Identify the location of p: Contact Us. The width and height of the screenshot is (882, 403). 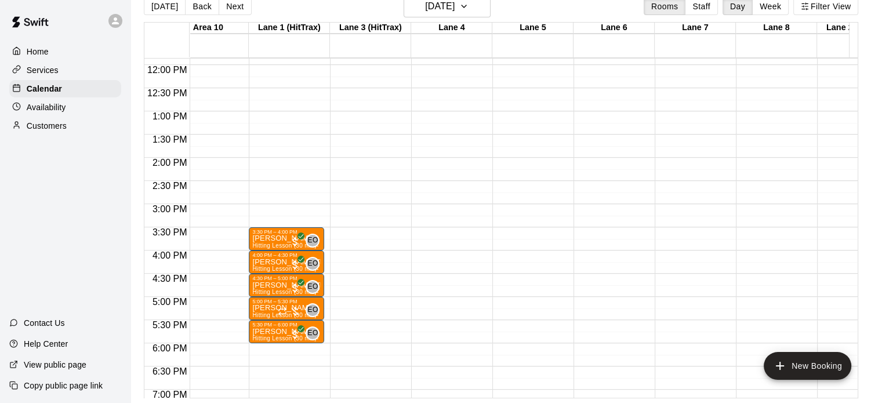
(44, 323).